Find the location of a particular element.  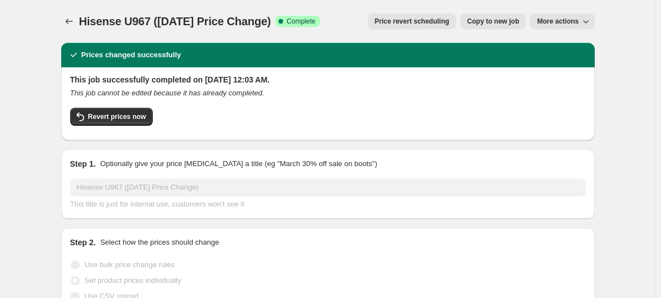

span: Complete is located at coordinates (301, 21).